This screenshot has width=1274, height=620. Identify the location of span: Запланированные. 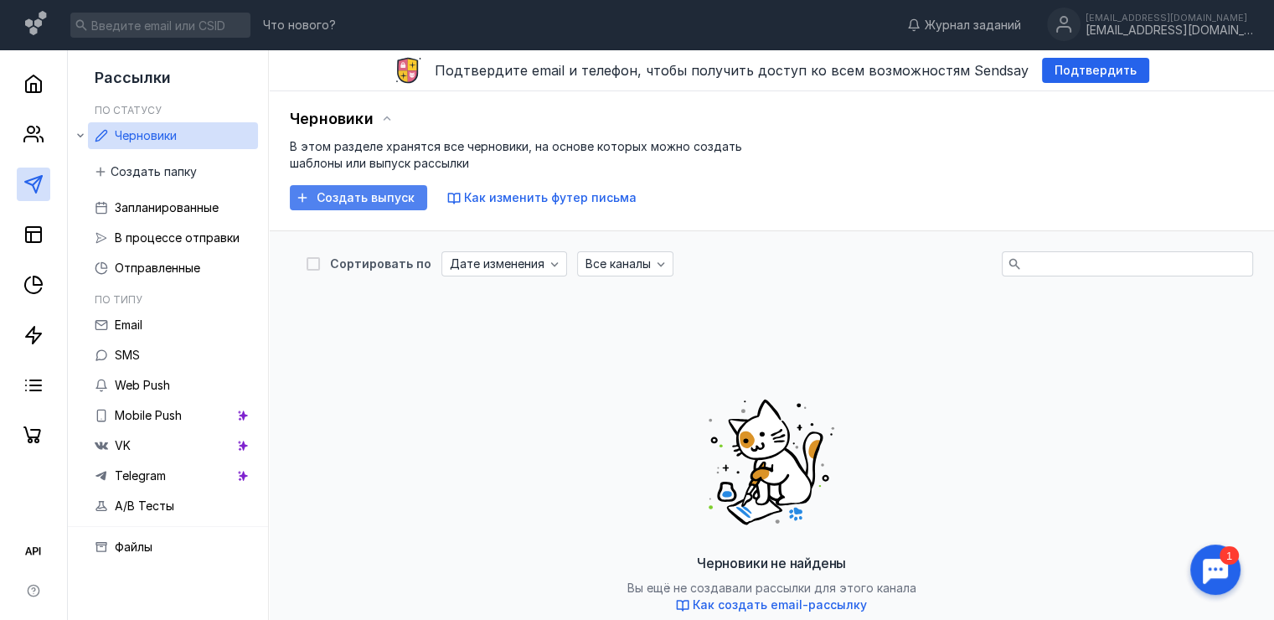
(167, 207).